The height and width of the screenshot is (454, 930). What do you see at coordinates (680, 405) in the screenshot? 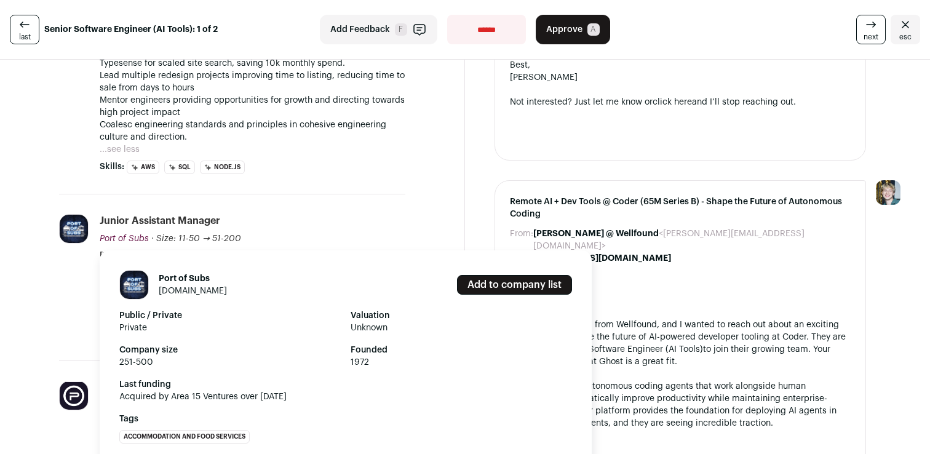
I see `div: Coder is building autonomous coding agents that work alongside human developers to dramatically i...` at bounding box center [680, 405].